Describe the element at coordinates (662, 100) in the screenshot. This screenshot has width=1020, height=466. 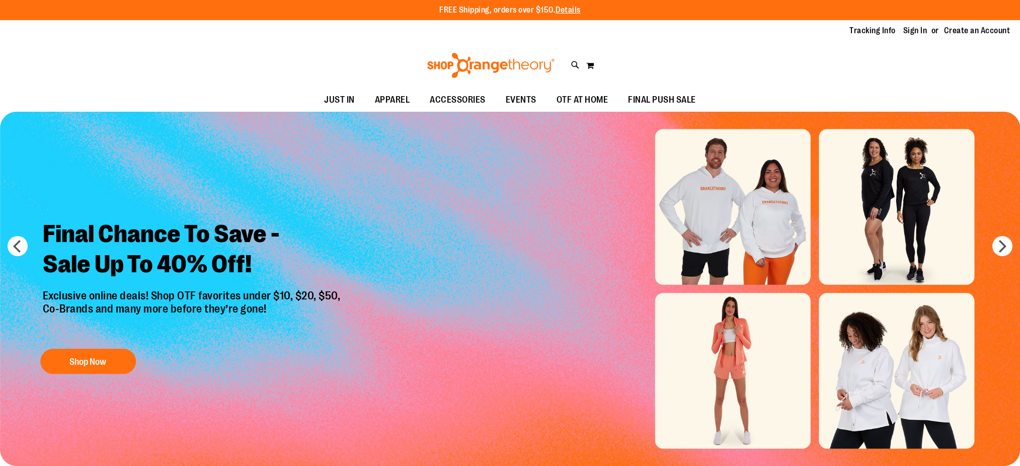
I see `a: FINAL PUSH SALE` at that location.